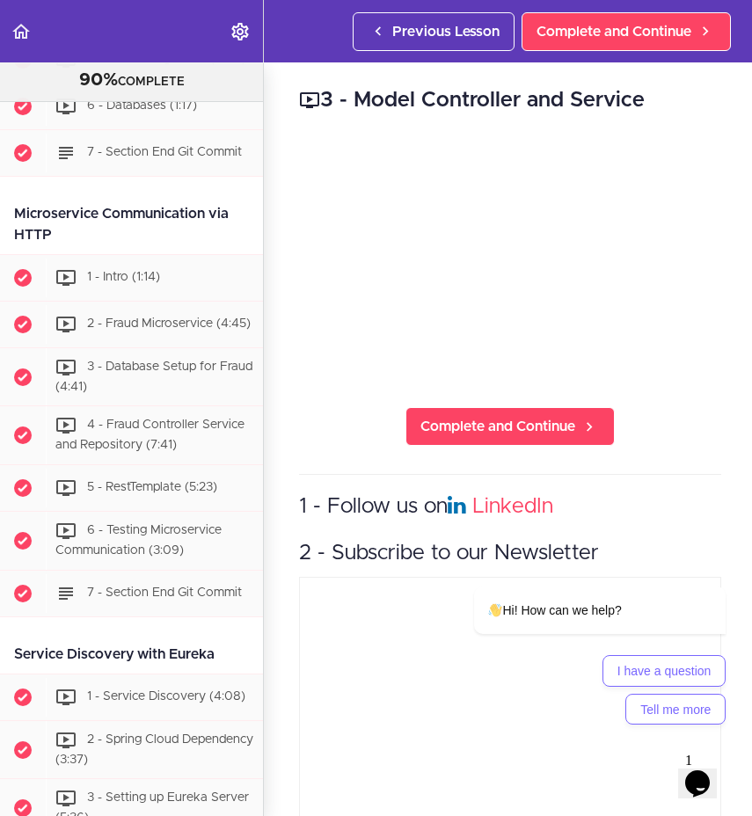  Describe the element at coordinates (98, 80) in the screenshot. I see `span: 90%` at that location.